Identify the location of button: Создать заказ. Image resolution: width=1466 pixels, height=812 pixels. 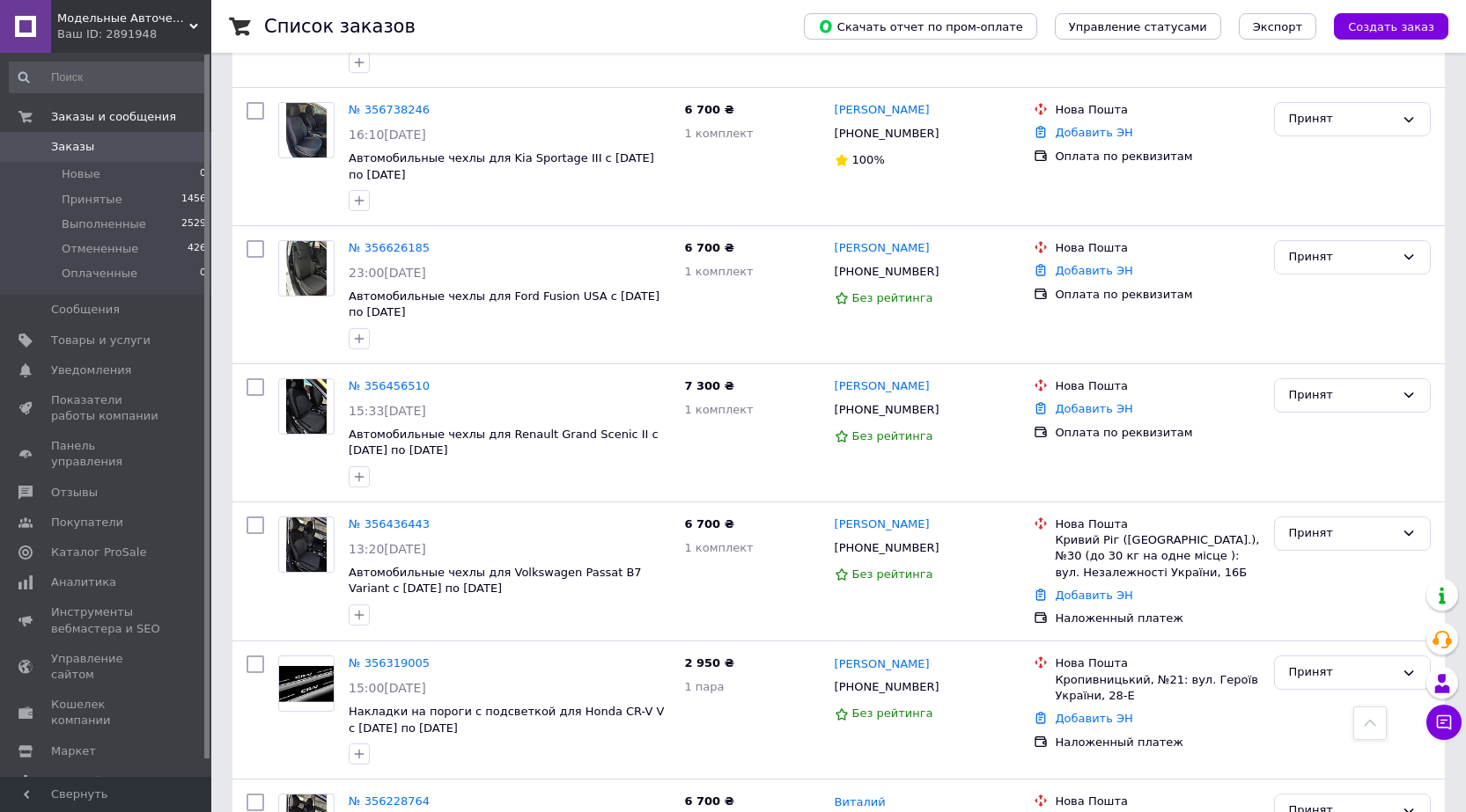
(1391, 27).